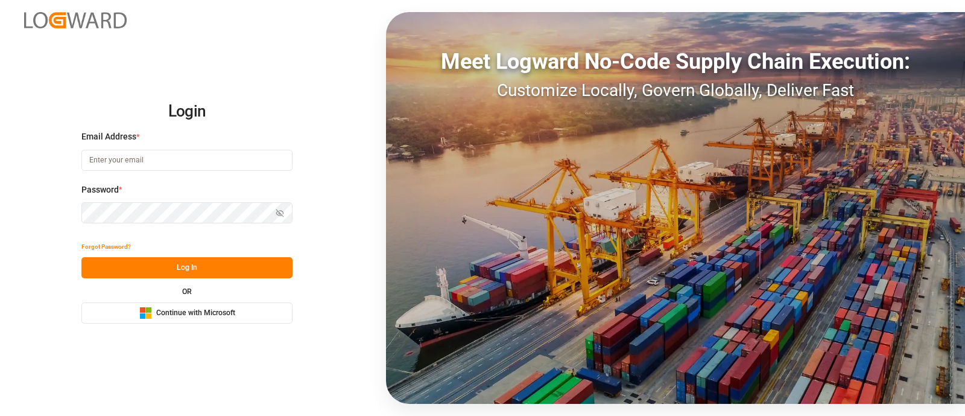  I want to click on div: Meet Logward No-Code Supply Chain Execution:, so click(676, 62).